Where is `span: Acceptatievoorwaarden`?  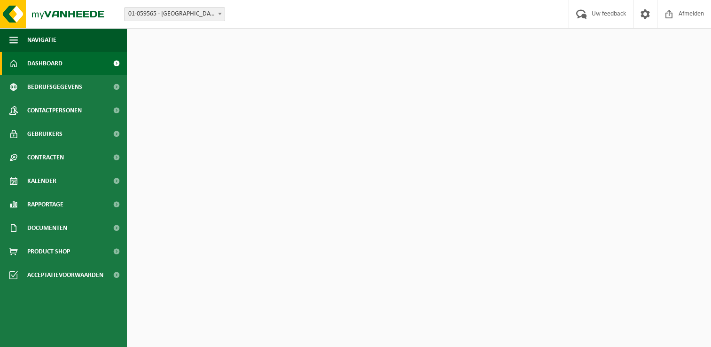
span: Acceptatievoorwaarden is located at coordinates (65, 275).